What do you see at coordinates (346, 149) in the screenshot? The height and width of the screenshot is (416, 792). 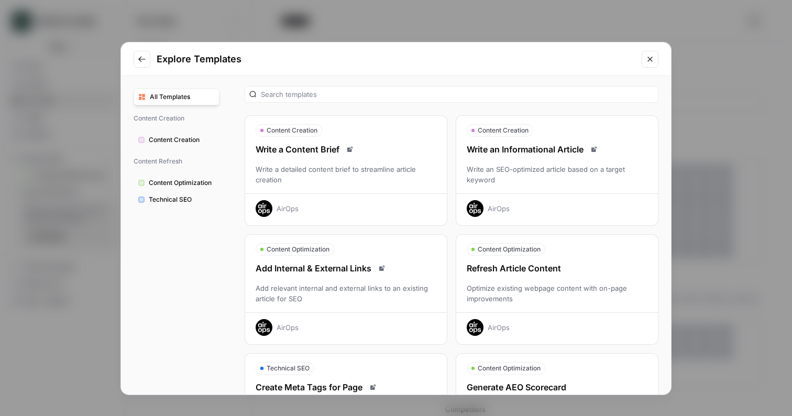 I see `div: Write a Content Brief` at bounding box center [346, 149].